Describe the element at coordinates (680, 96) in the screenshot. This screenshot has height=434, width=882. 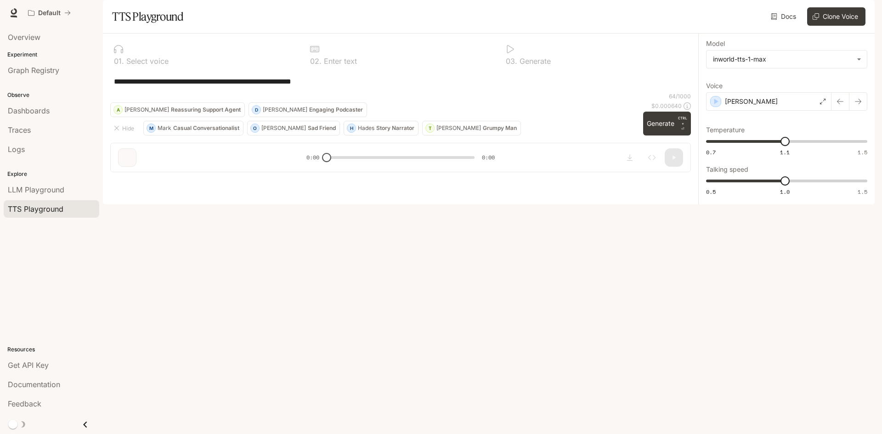
I see `p: 64 / 1000` at that location.